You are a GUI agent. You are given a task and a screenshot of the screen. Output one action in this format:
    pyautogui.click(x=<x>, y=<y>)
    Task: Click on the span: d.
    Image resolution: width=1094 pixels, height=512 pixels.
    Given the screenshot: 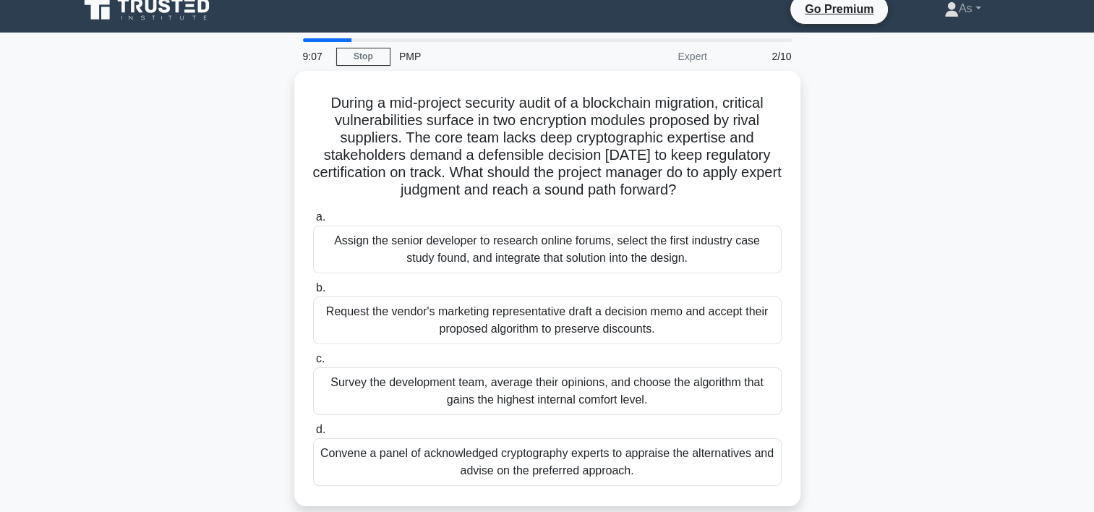 What is the action you would take?
    pyautogui.click(x=320, y=429)
    